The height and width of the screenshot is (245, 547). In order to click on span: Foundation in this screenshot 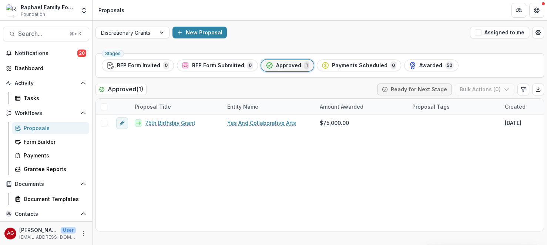, I will do `click(33, 14)`.